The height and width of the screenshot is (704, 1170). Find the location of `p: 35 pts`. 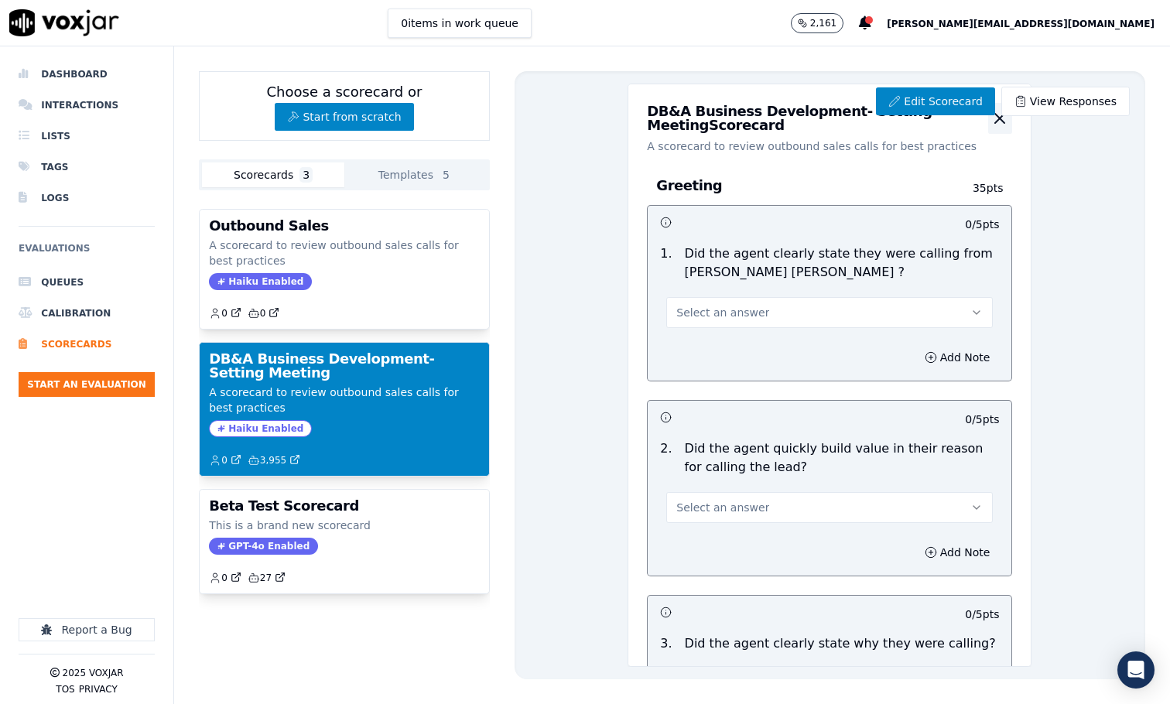

p: 35 pts is located at coordinates (975, 188).